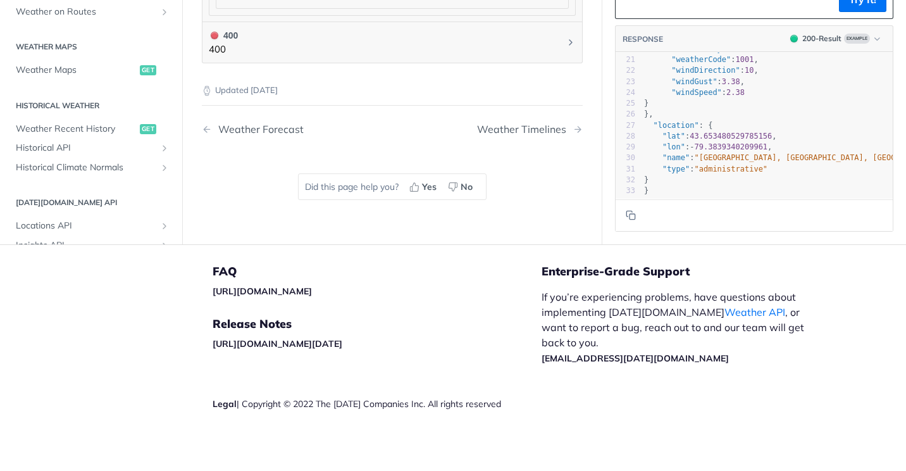 The height and width of the screenshot is (471, 906). What do you see at coordinates (676, 158) in the screenshot?
I see `span: "name"` at bounding box center [676, 158].